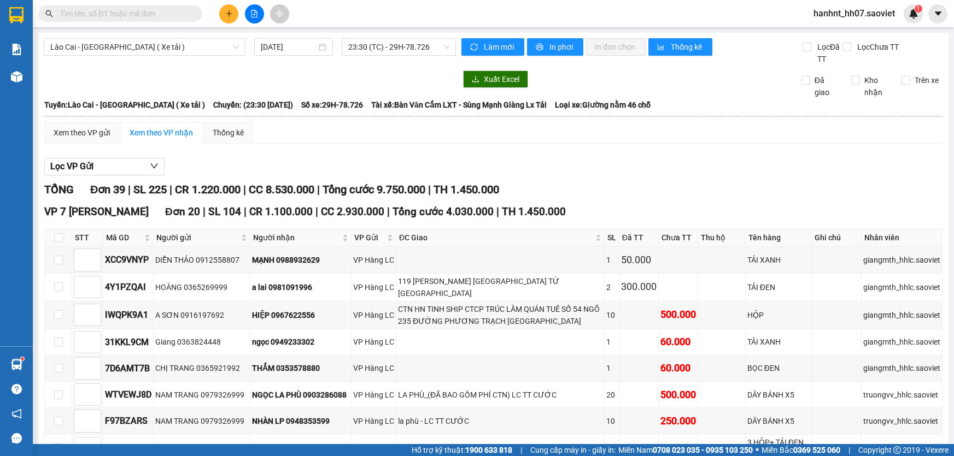 Image resolution: width=954 pixels, height=456 pixels. I want to click on div: 7D6AMT7B, so click(128, 368).